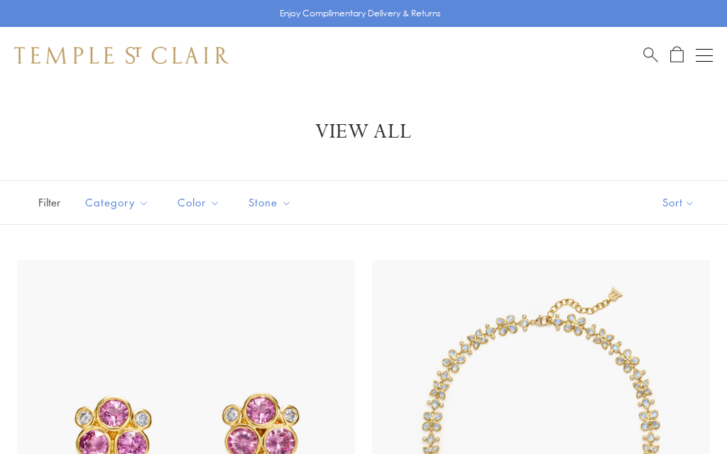  Describe the element at coordinates (199, 202) in the screenshot. I see `button: Color` at that location.